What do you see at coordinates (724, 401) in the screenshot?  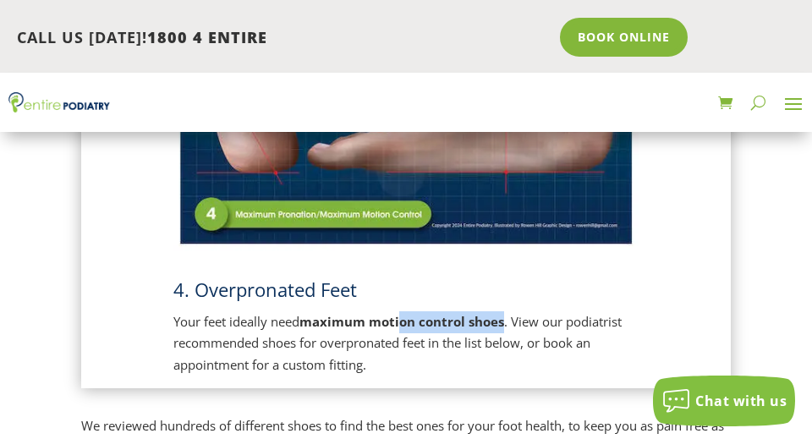 I see `button: Chat with us` at bounding box center [724, 401].